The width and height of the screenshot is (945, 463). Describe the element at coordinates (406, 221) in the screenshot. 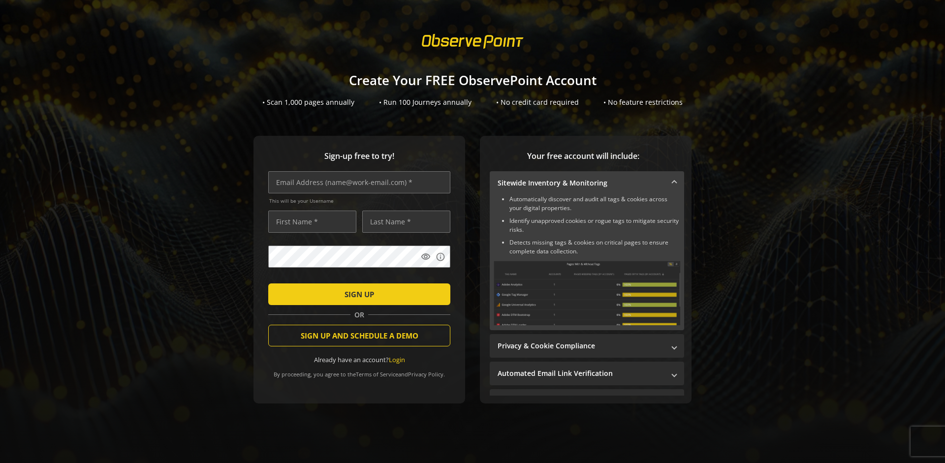

I see `input: Last Name *` at that location.